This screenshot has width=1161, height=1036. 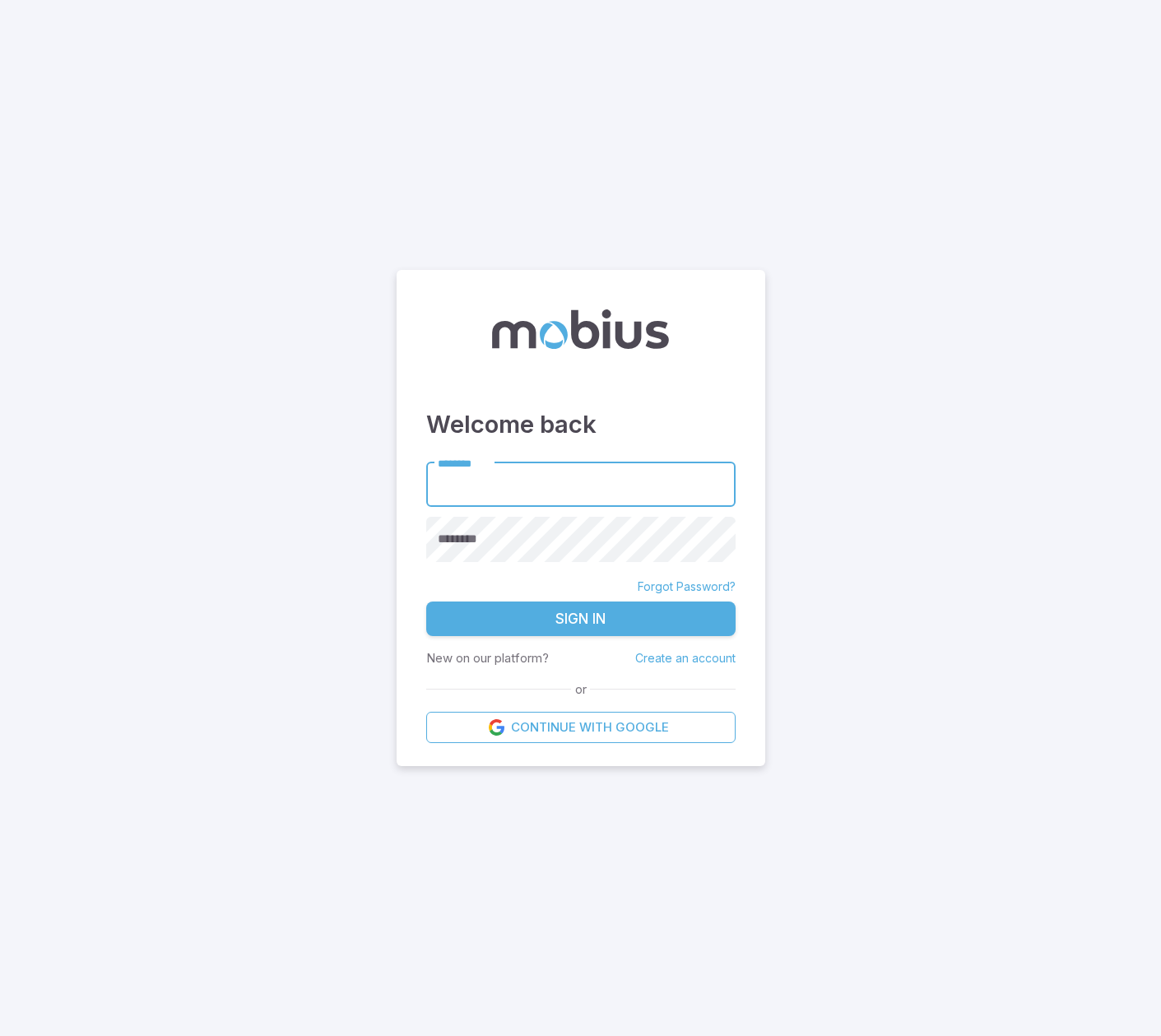 What do you see at coordinates (685, 657) in the screenshot?
I see `a: Create an account` at bounding box center [685, 657].